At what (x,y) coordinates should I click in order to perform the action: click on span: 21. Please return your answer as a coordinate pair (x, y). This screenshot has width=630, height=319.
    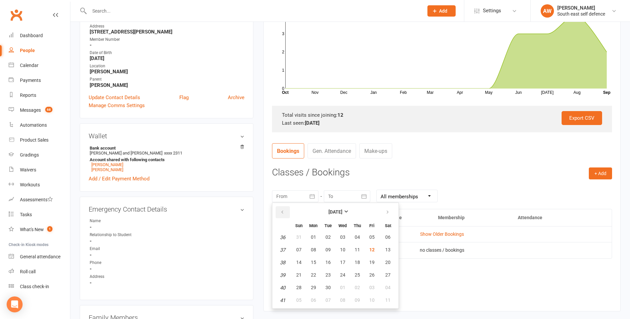
    Looking at the image, I should click on (299, 275).